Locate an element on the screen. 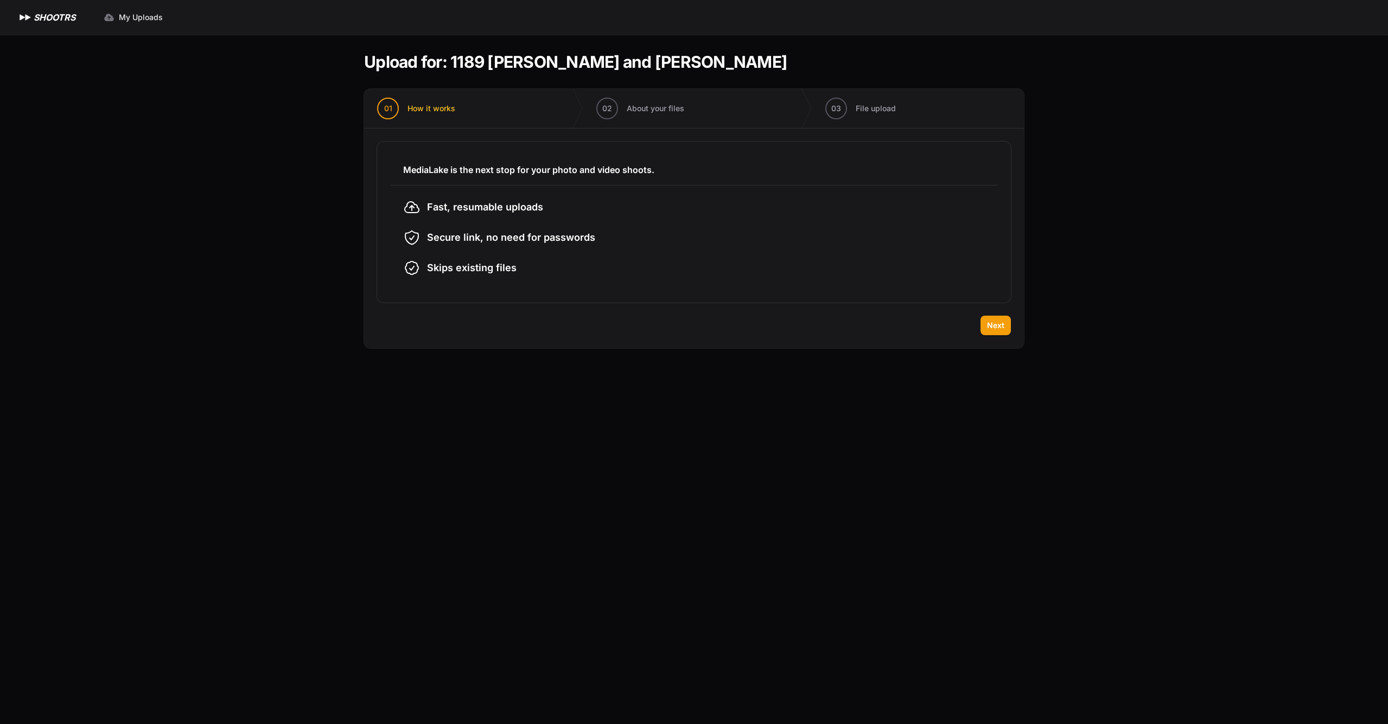 The height and width of the screenshot is (724, 1388). img: SHOOTRS is located at coordinates (25, 17).